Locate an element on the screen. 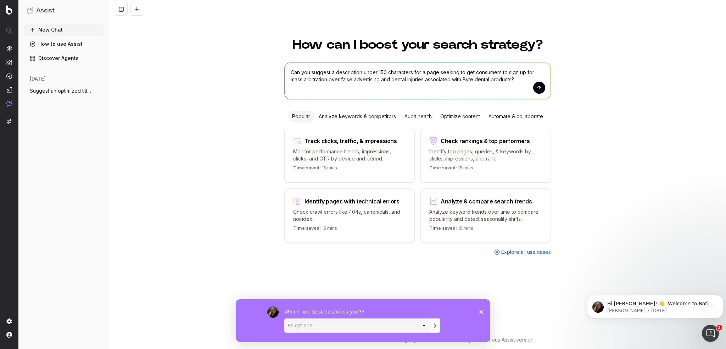 This screenshot has width=726, height=349. div: Popular is located at coordinates (301, 116).